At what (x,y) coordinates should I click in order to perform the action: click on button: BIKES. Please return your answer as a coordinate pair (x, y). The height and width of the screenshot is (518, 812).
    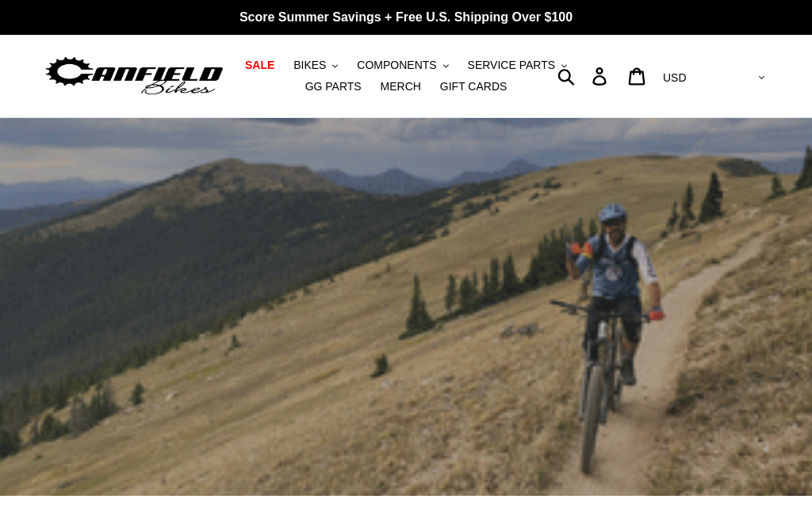
    Looking at the image, I should click on (316, 65).